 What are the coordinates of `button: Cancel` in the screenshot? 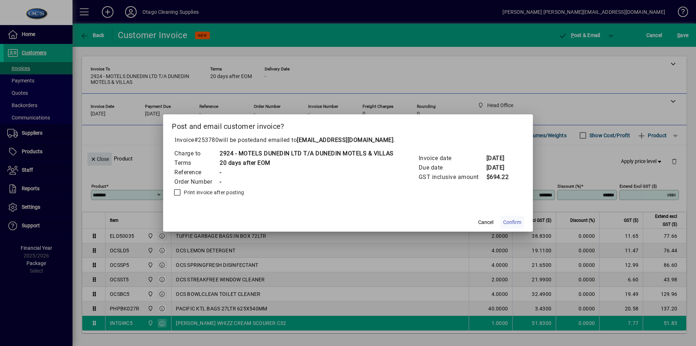 It's located at (486, 222).